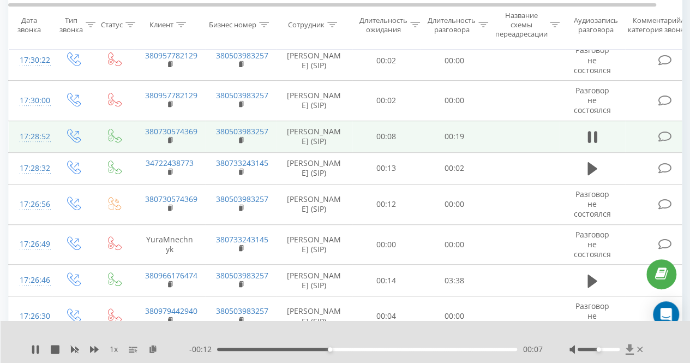 This screenshot has height=363, width=690. What do you see at coordinates (31, 280) in the screenshot?
I see `div: 17:26:46` at bounding box center [31, 280].